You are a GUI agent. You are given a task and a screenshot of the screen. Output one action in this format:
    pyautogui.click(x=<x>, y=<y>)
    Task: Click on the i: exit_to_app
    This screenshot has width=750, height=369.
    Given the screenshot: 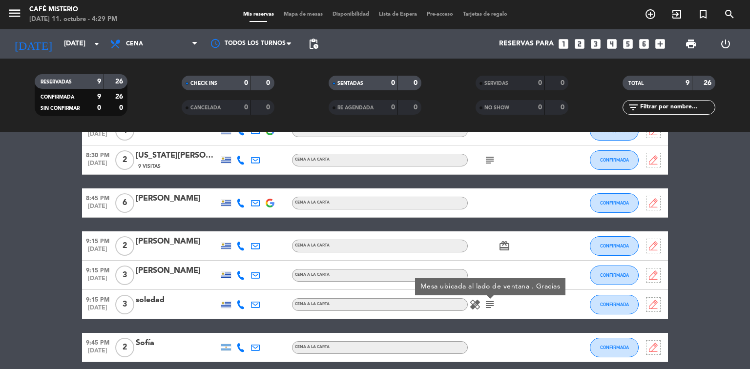 What is the action you would take?
    pyautogui.click(x=677, y=14)
    